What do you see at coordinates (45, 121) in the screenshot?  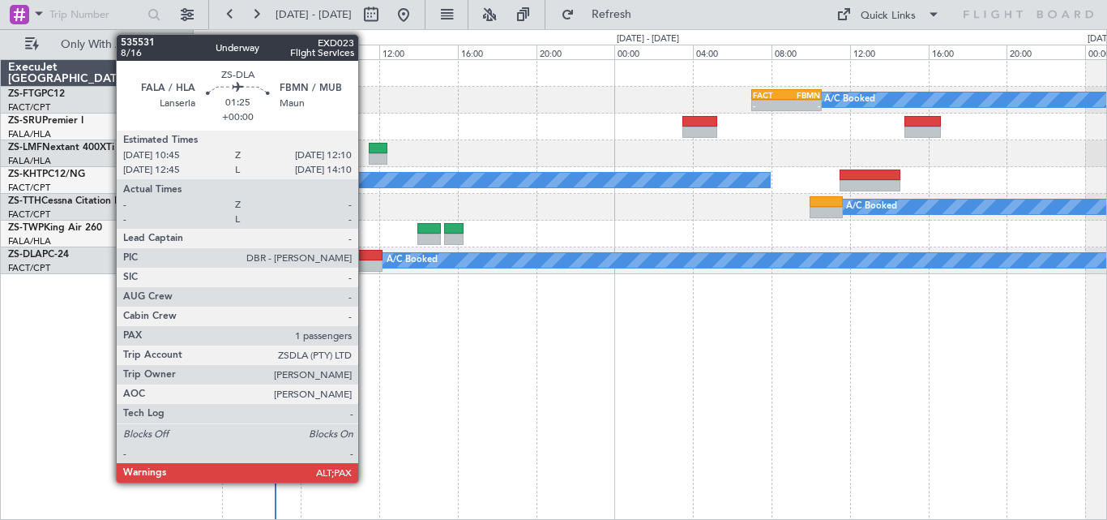 I see `a: ZS-SRUPremier I` at bounding box center [45, 121].